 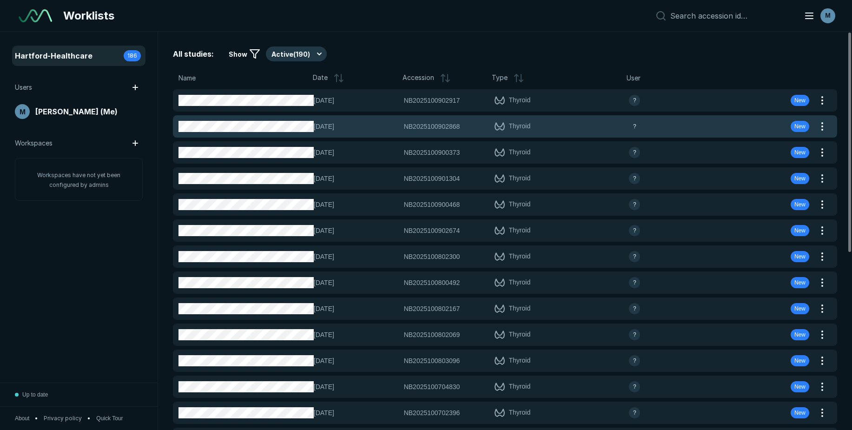 I want to click on span: Privacy policy, so click(x=63, y=419).